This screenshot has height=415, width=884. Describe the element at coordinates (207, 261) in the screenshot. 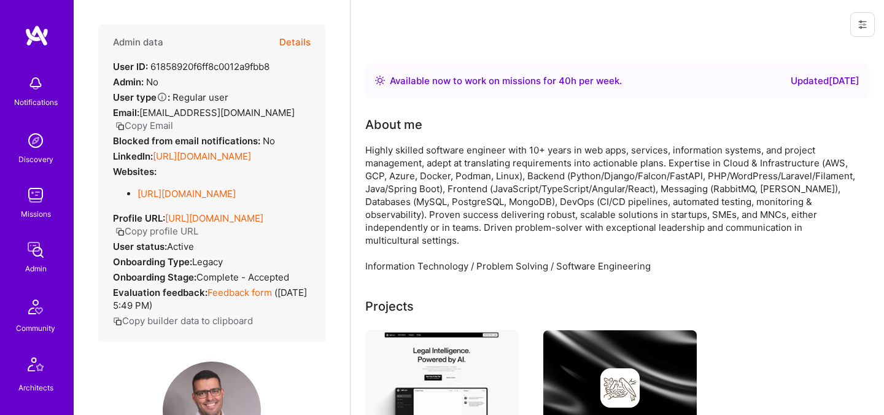

I see `span: legacy` at that location.